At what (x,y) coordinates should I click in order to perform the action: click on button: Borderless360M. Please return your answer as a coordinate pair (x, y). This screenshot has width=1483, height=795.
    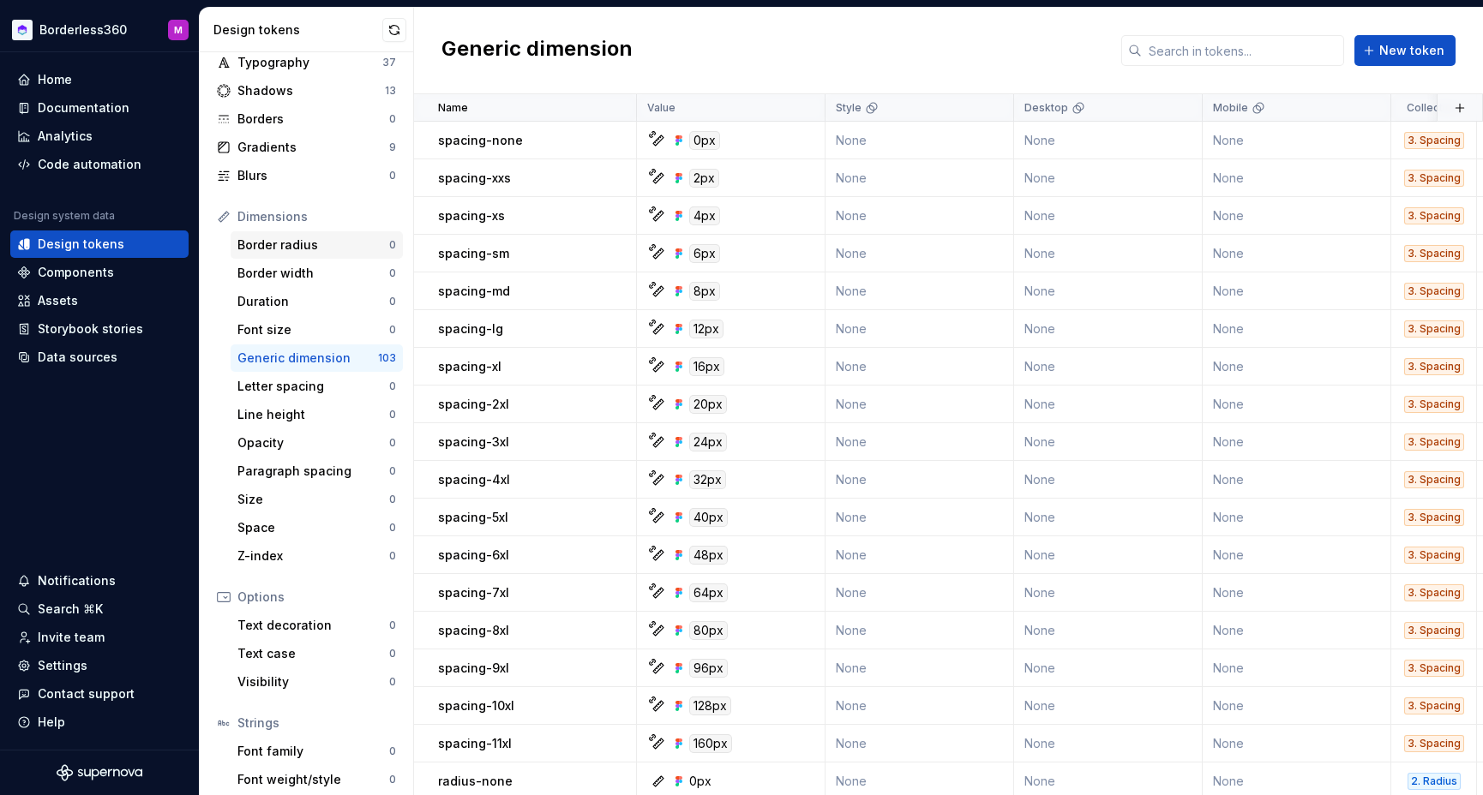
    Looking at the image, I should click on (99, 29).